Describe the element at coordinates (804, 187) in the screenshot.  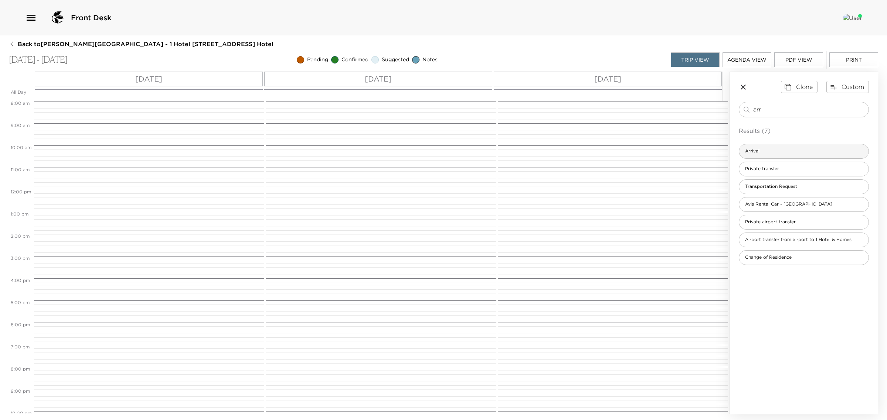
I see `div: Transportation Request` at that location.